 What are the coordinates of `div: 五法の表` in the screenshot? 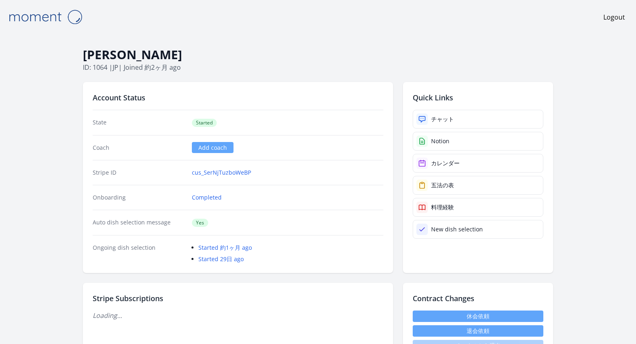 It's located at (442, 185).